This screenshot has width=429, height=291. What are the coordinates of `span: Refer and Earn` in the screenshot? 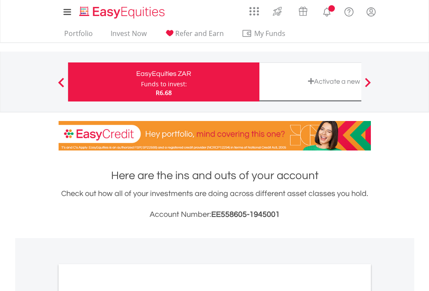 It's located at (199, 33).